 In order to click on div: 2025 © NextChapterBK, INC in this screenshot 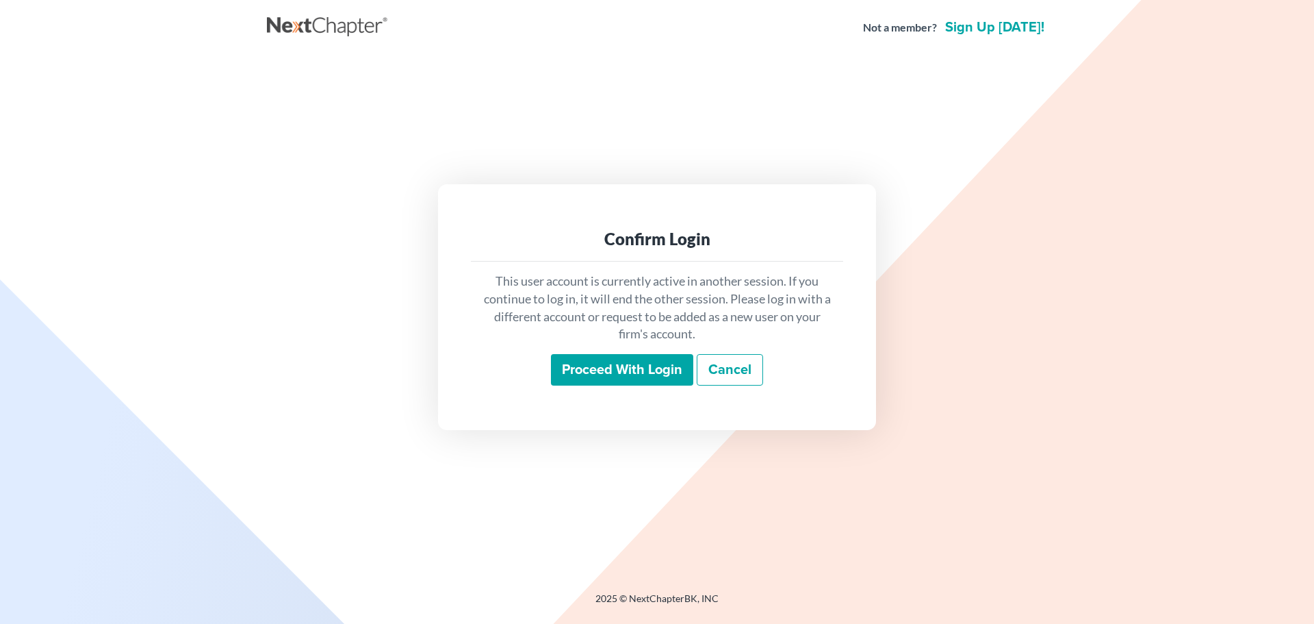, I will do `click(657, 604)`.